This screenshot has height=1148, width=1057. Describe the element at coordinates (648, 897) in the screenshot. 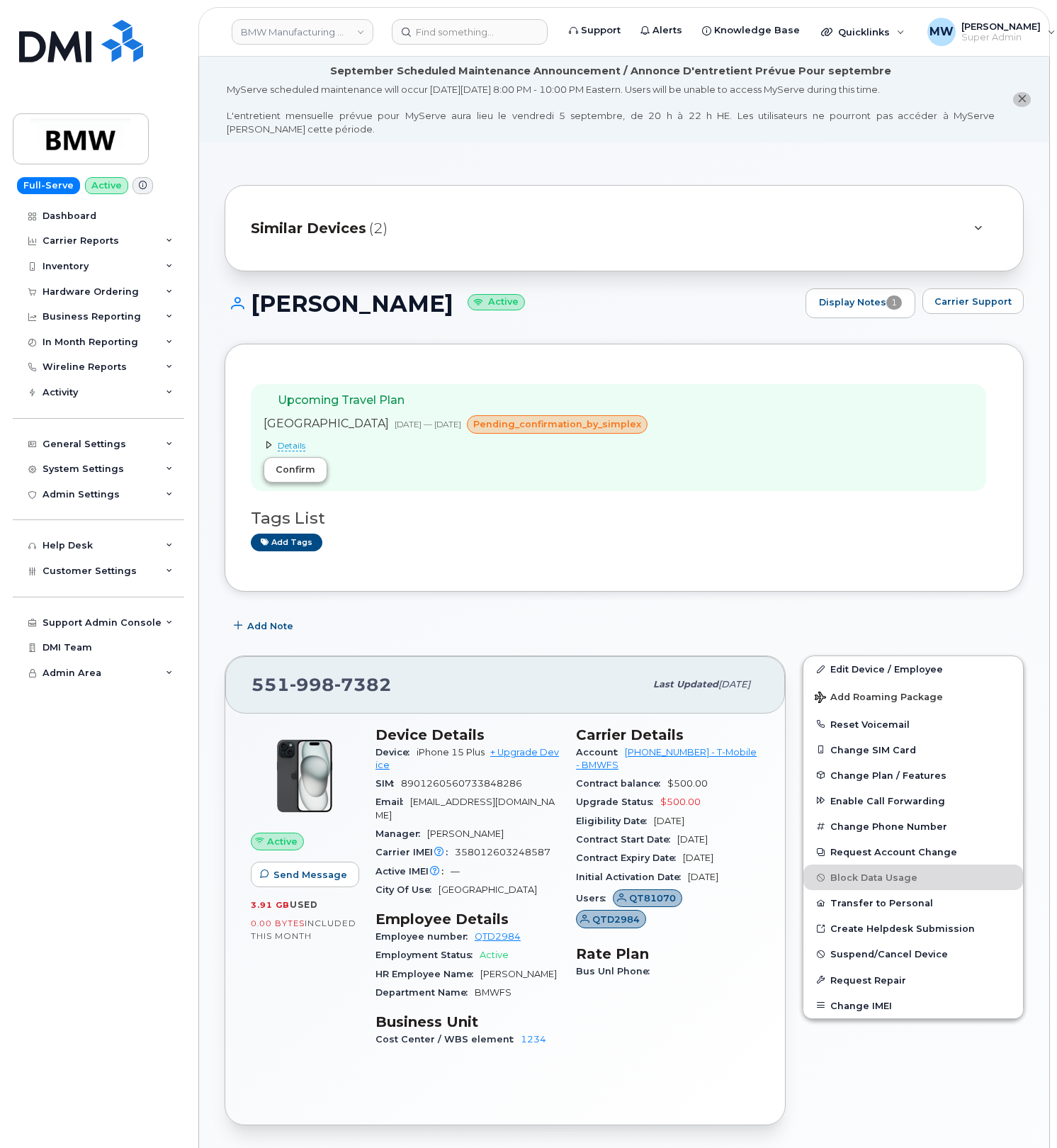

I see `a: QT81070` at that location.